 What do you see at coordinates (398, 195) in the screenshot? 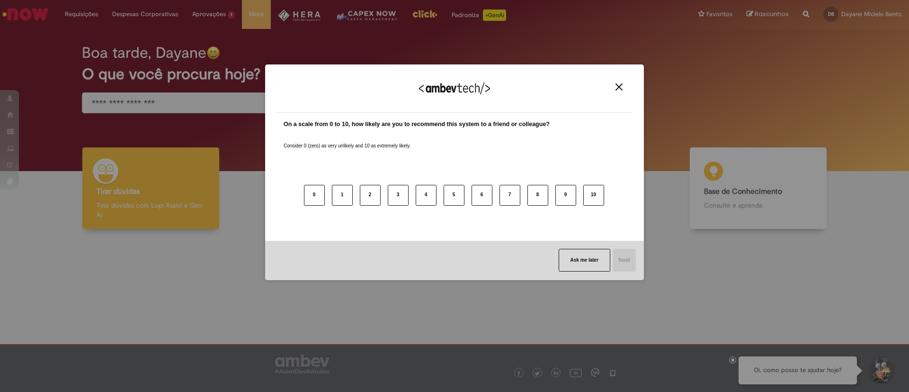
I see `button: 3` at bounding box center [398, 195].